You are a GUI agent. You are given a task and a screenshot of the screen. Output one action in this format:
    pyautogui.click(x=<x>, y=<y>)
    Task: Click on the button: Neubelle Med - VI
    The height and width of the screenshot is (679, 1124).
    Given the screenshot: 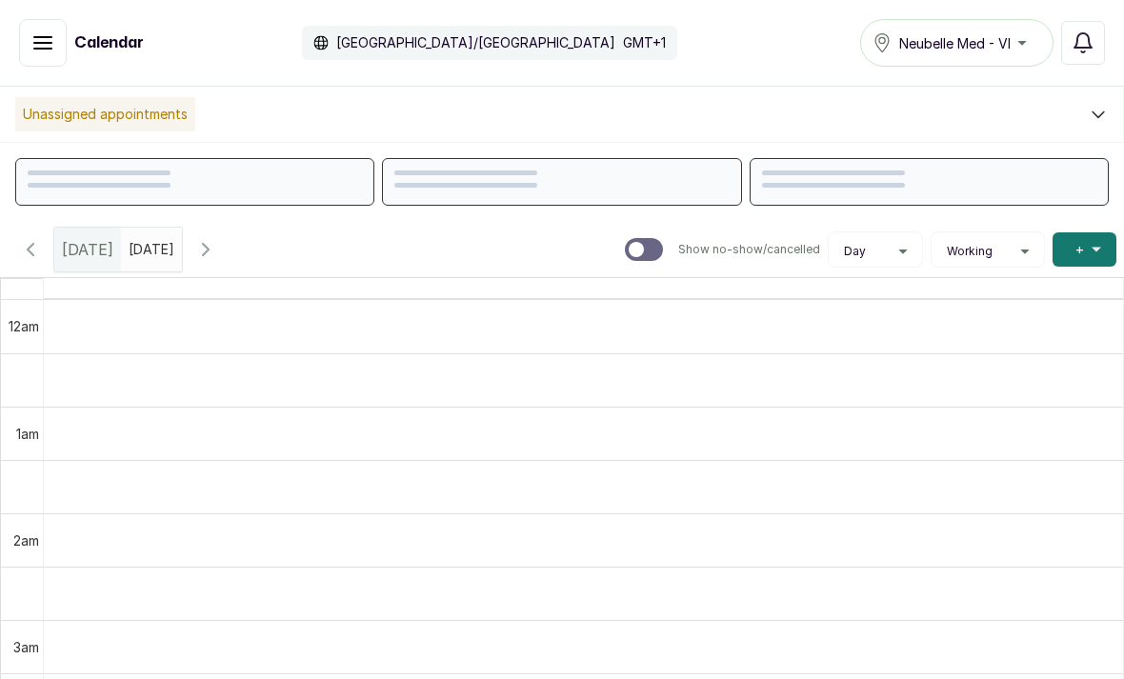 What is the action you would take?
    pyautogui.click(x=956, y=43)
    